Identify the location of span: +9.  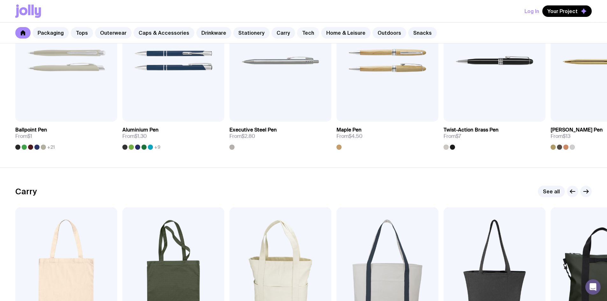
(157, 147).